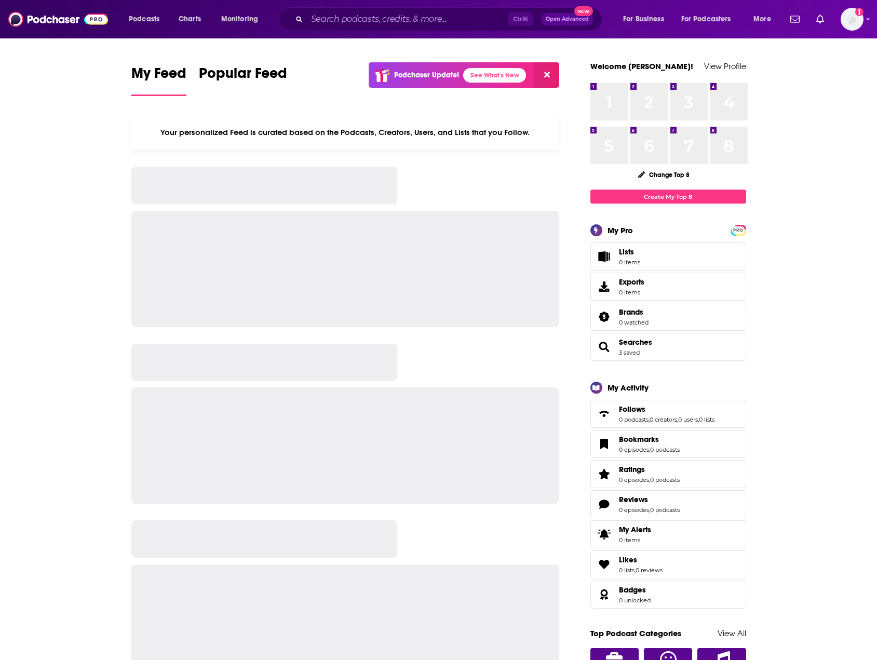 This screenshot has height=660, width=877. Describe the element at coordinates (520, 19) in the screenshot. I see `span: Ctrl K` at that location.